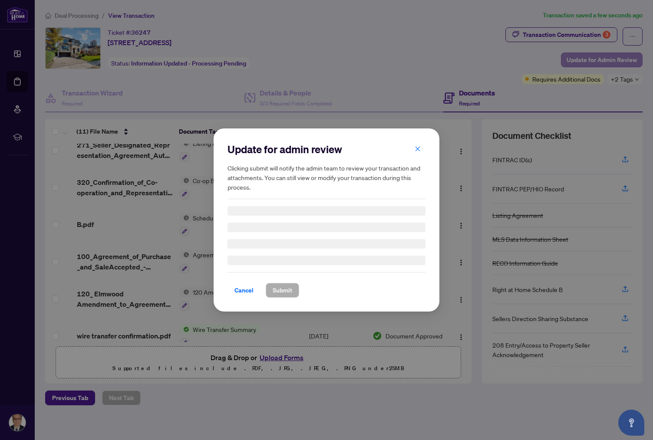 Image resolution: width=653 pixels, height=440 pixels. What do you see at coordinates (244, 290) in the screenshot?
I see `button: Cancel` at bounding box center [244, 290].